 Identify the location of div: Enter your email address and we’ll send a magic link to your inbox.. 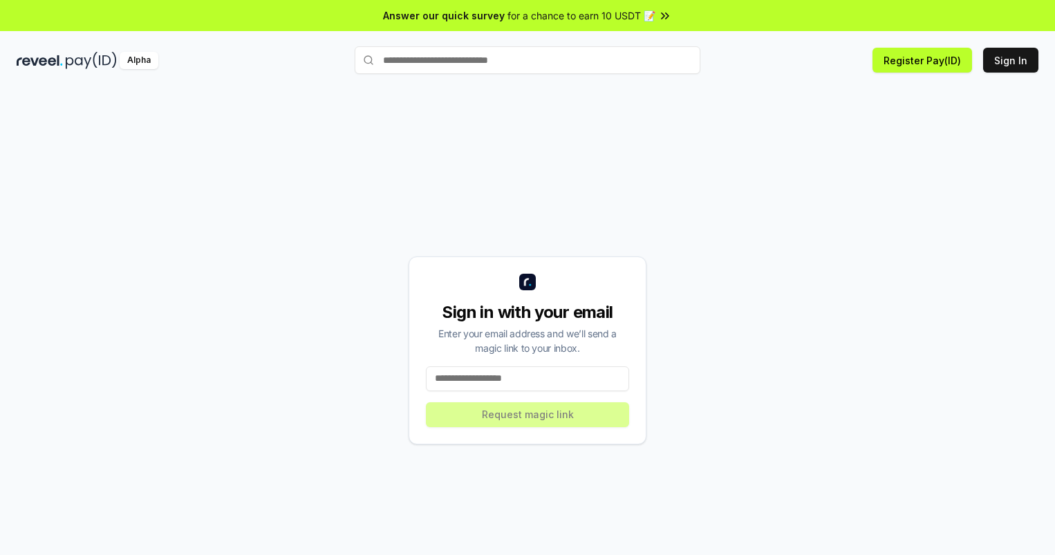
(528, 341).